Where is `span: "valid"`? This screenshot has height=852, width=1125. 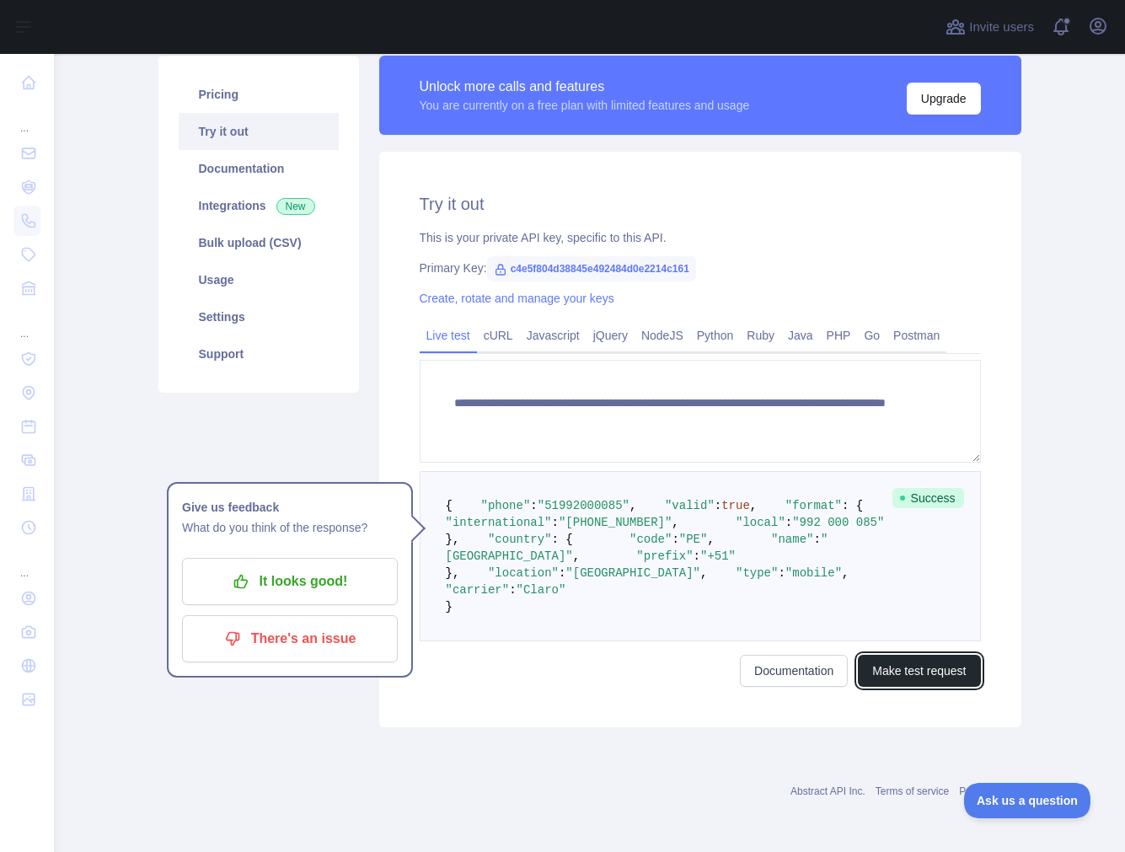
span: "valid" is located at coordinates (690, 506).